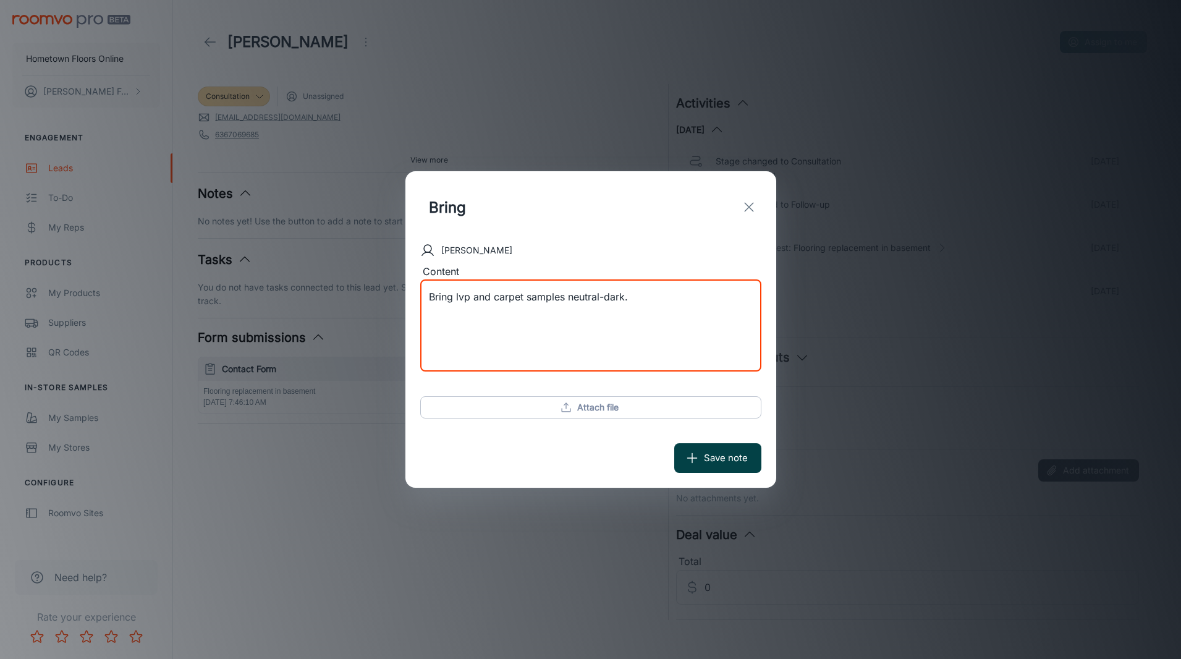 The image size is (1181, 659). I want to click on div: Content, so click(591, 272).